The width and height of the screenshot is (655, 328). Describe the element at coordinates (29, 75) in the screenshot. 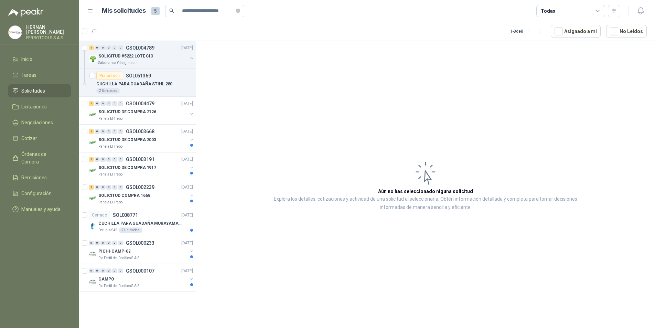

I see `span: Tareas` at that location.